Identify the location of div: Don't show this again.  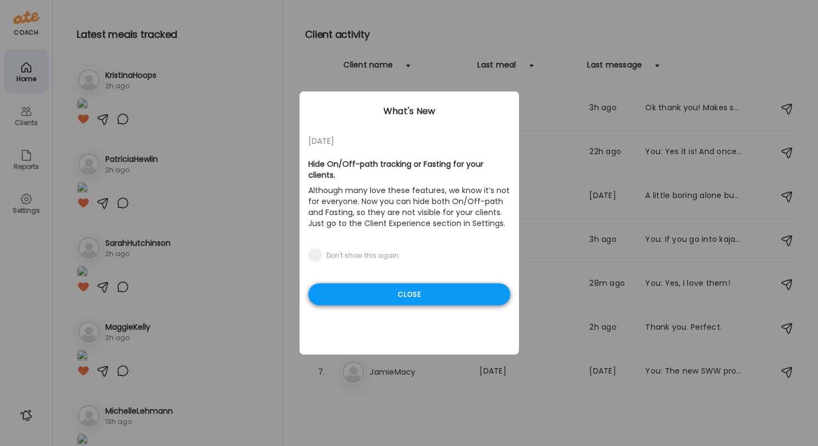
(363, 256).